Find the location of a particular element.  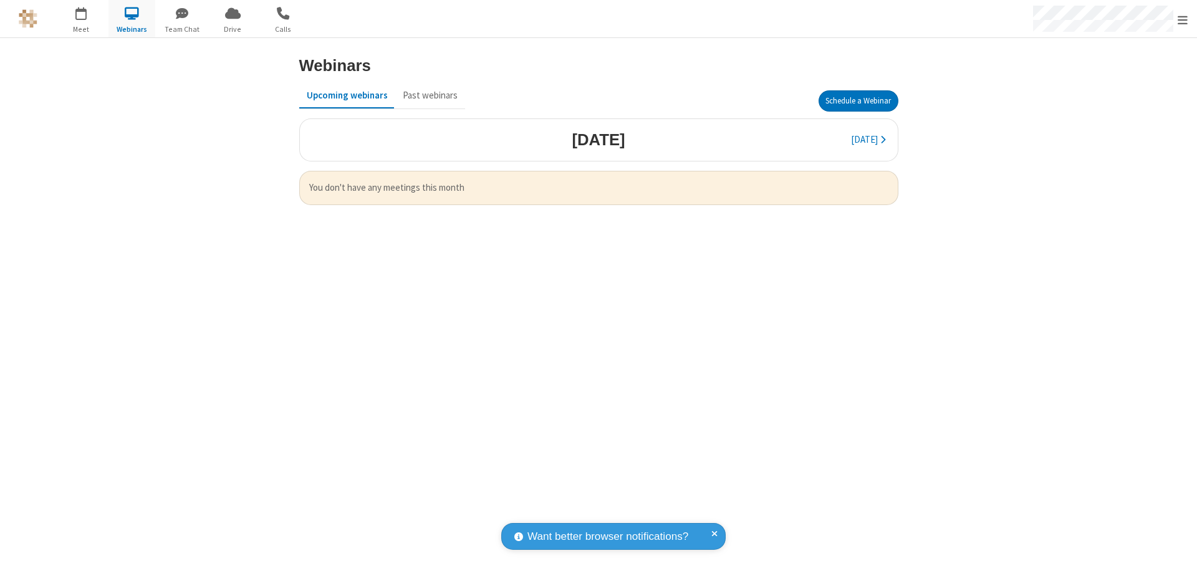

span: Want better browser notifications? is located at coordinates (608, 537).